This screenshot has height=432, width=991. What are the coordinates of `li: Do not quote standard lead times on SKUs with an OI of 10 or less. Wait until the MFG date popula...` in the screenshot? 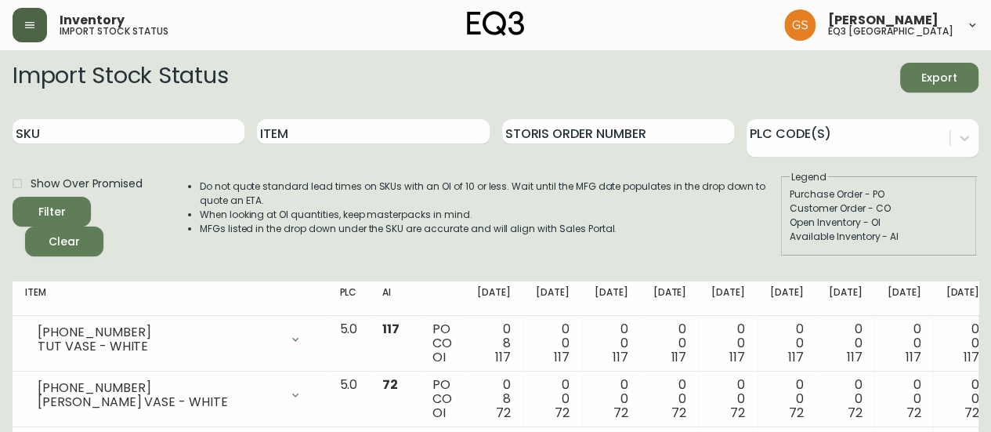 It's located at (490, 194).